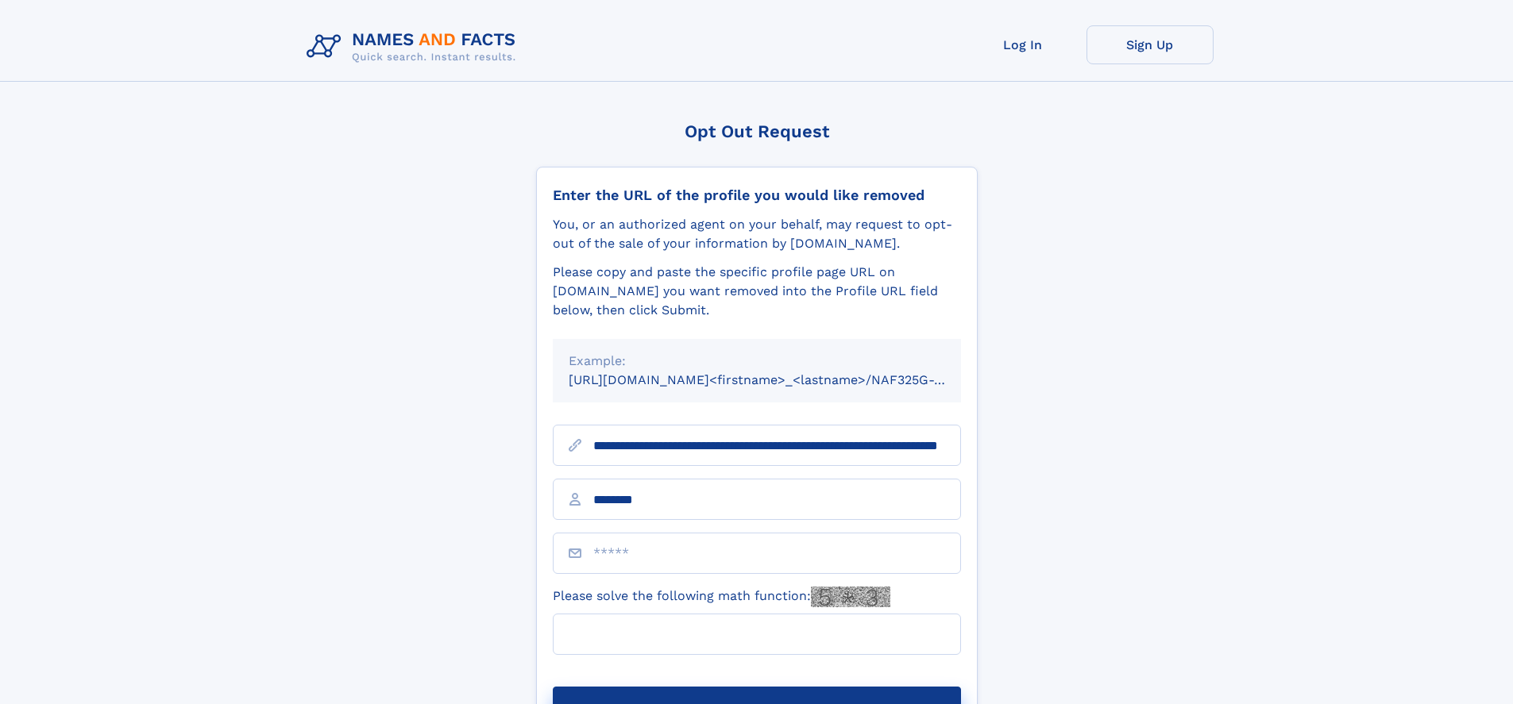 The height and width of the screenshot is (704, 1513). Describe the element at coordinates (757, 131) in the screenshot. I see `div: Opt Out Request` at that location.